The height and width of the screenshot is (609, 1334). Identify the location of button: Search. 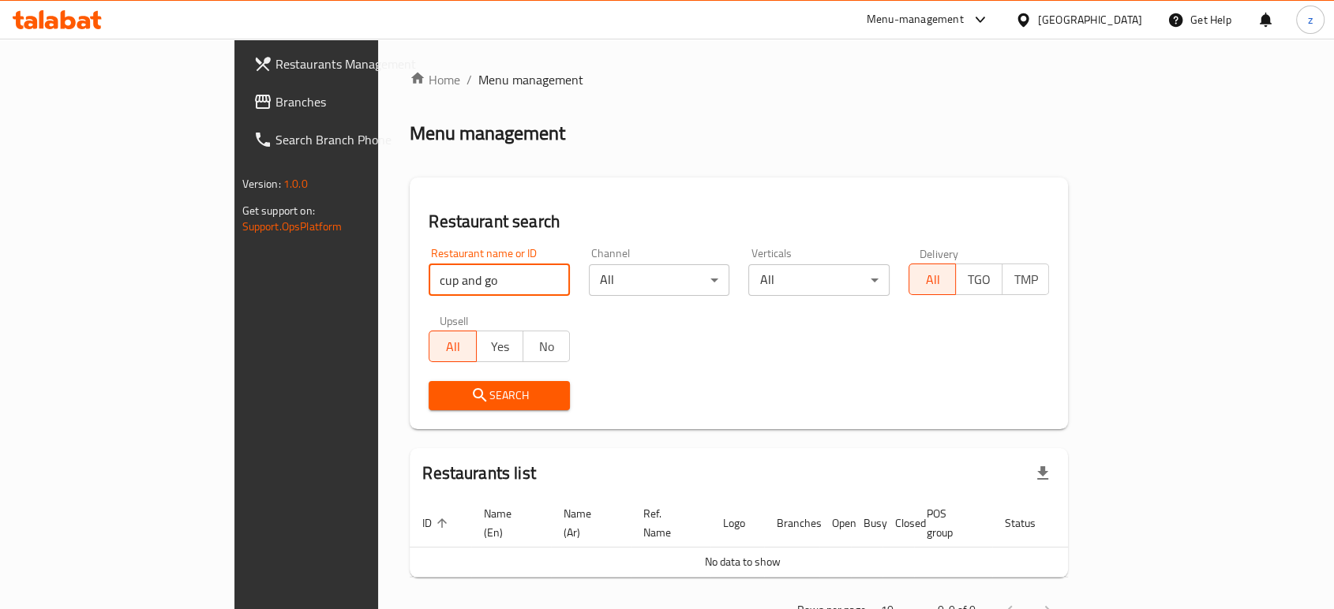
(499, 395).